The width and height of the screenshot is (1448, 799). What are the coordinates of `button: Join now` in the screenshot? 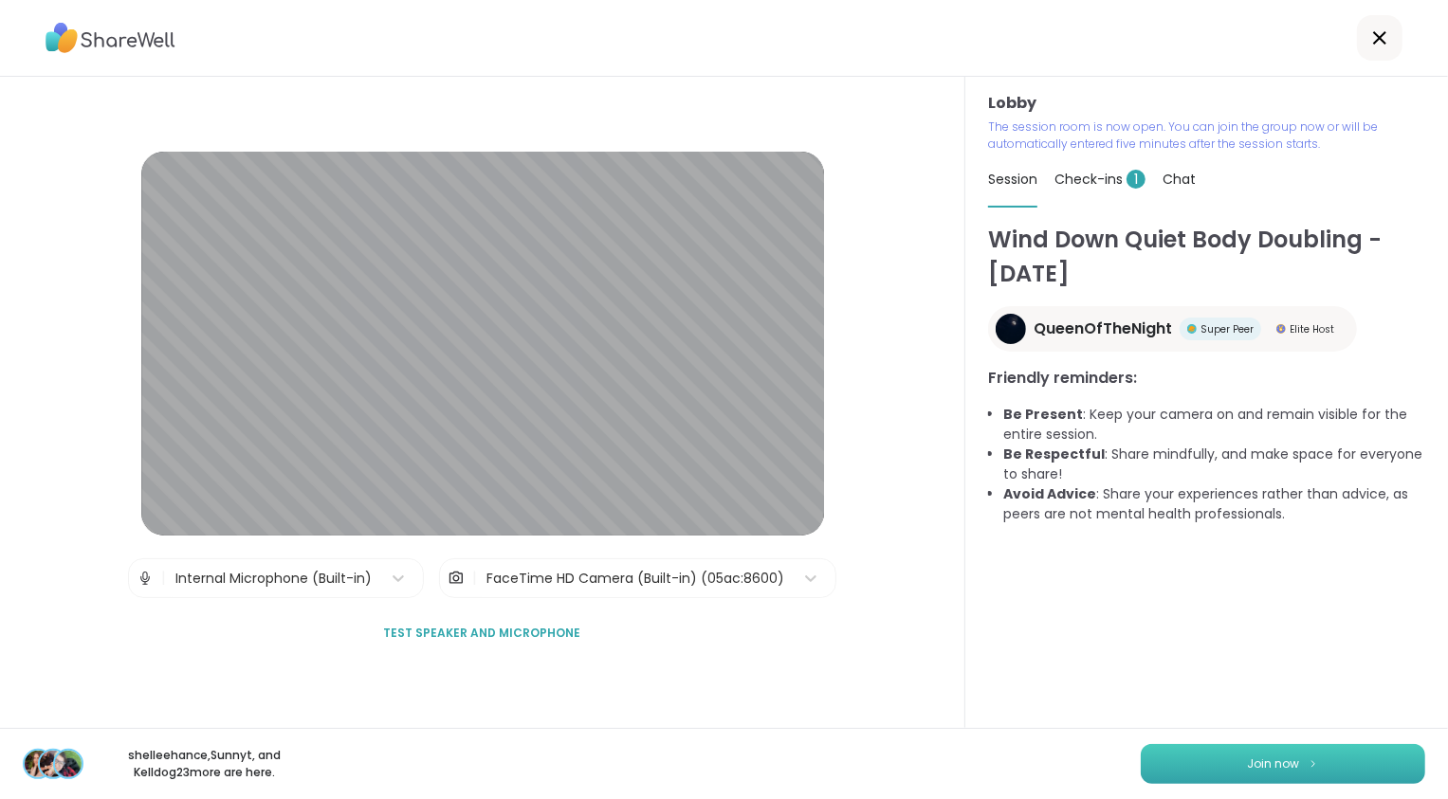 It's located at (1283, 764).